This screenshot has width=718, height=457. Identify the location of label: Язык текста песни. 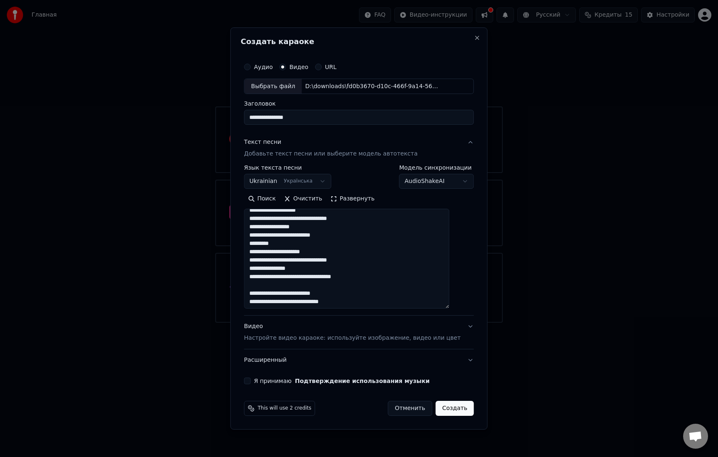
(288, 168).